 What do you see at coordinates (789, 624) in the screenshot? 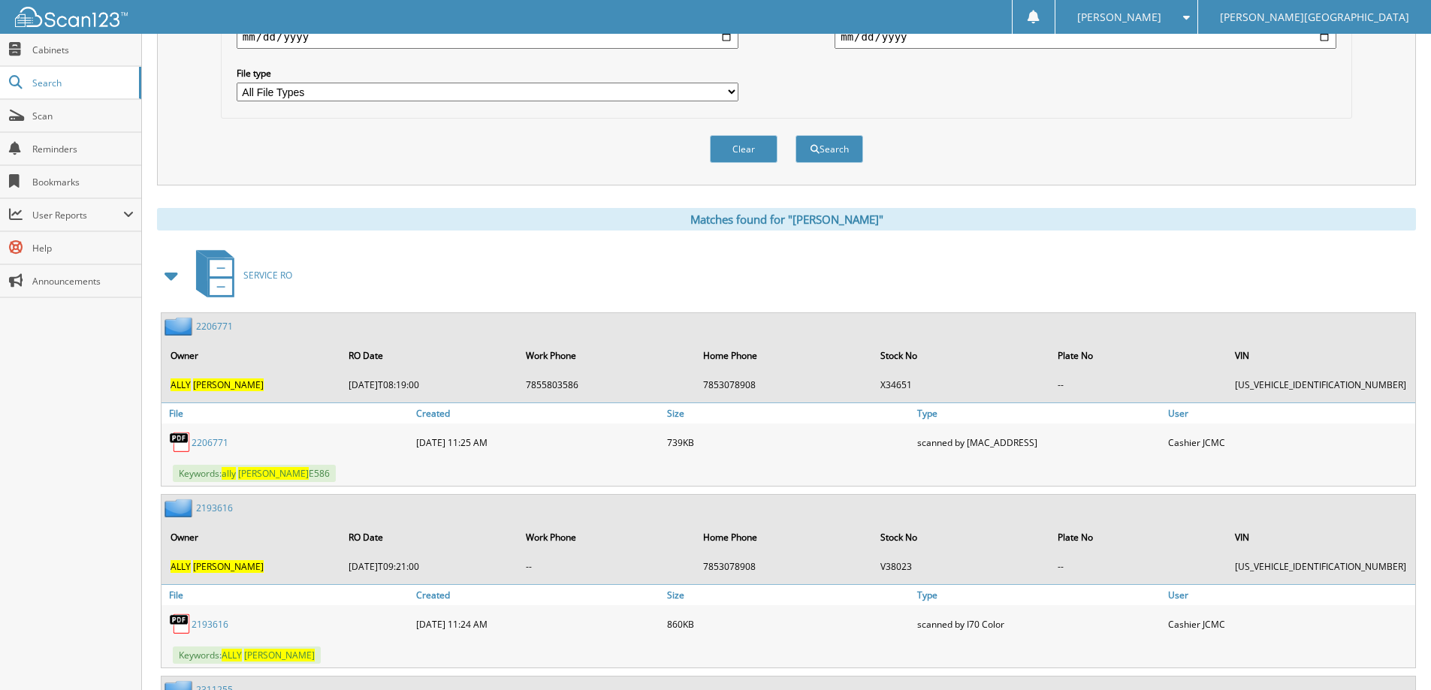
I see `div: 860KB` at bounding box center [789, 624].